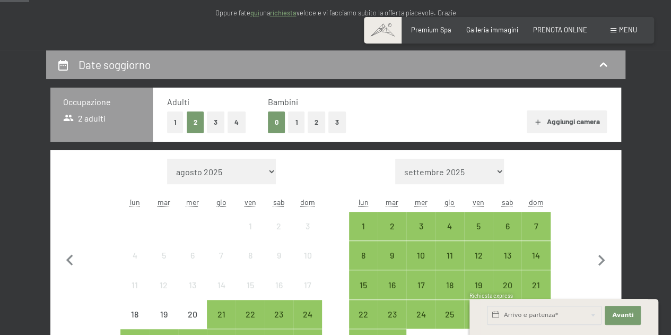 Image resolution: width=671 pixels, height=335 pixels. What do you see at coordinates (283, 101) in the screenshot?
I see `span: Bambini` at bounding box center [283, 101].